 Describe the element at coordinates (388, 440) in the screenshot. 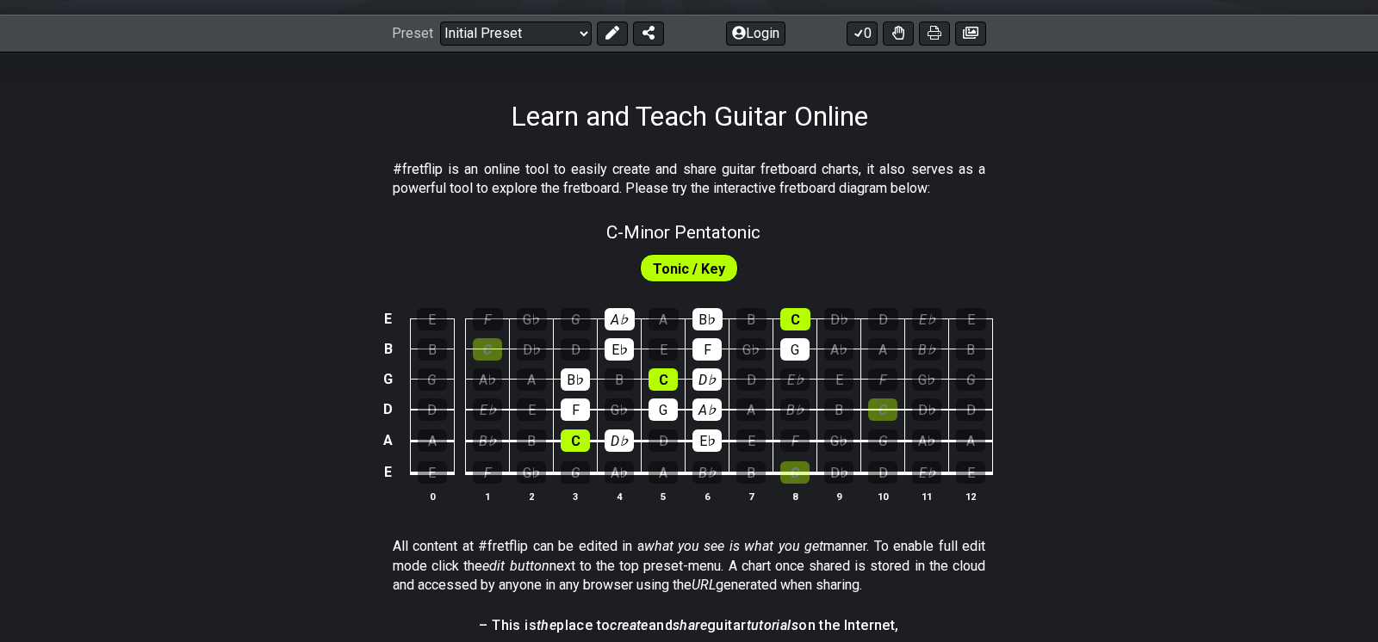

I see `td: A` at that location.